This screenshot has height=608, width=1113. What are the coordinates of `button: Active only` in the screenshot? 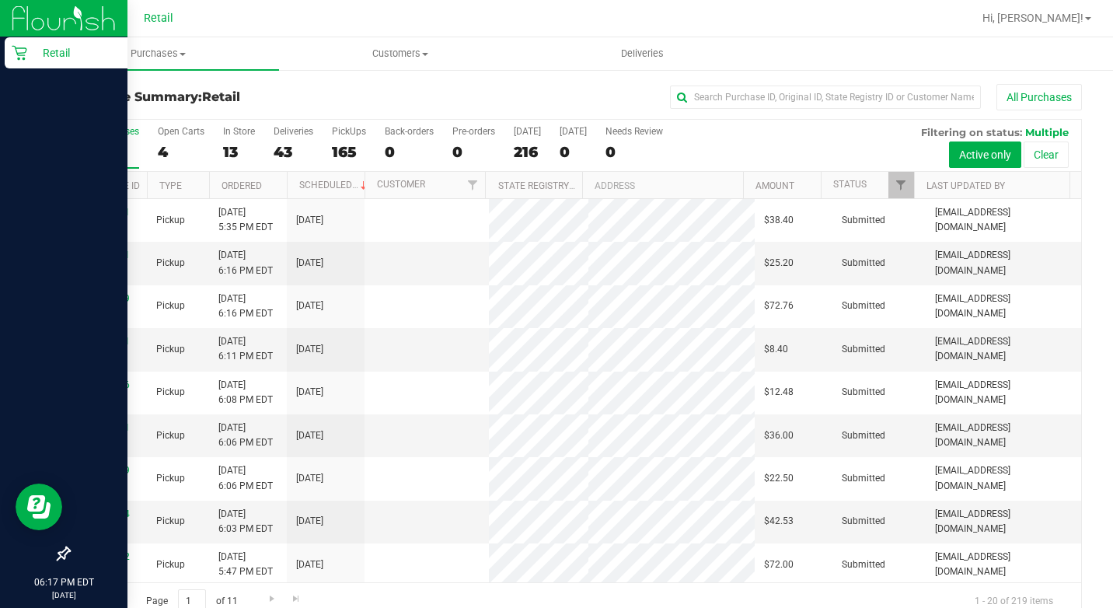 It's located at (984, 155).